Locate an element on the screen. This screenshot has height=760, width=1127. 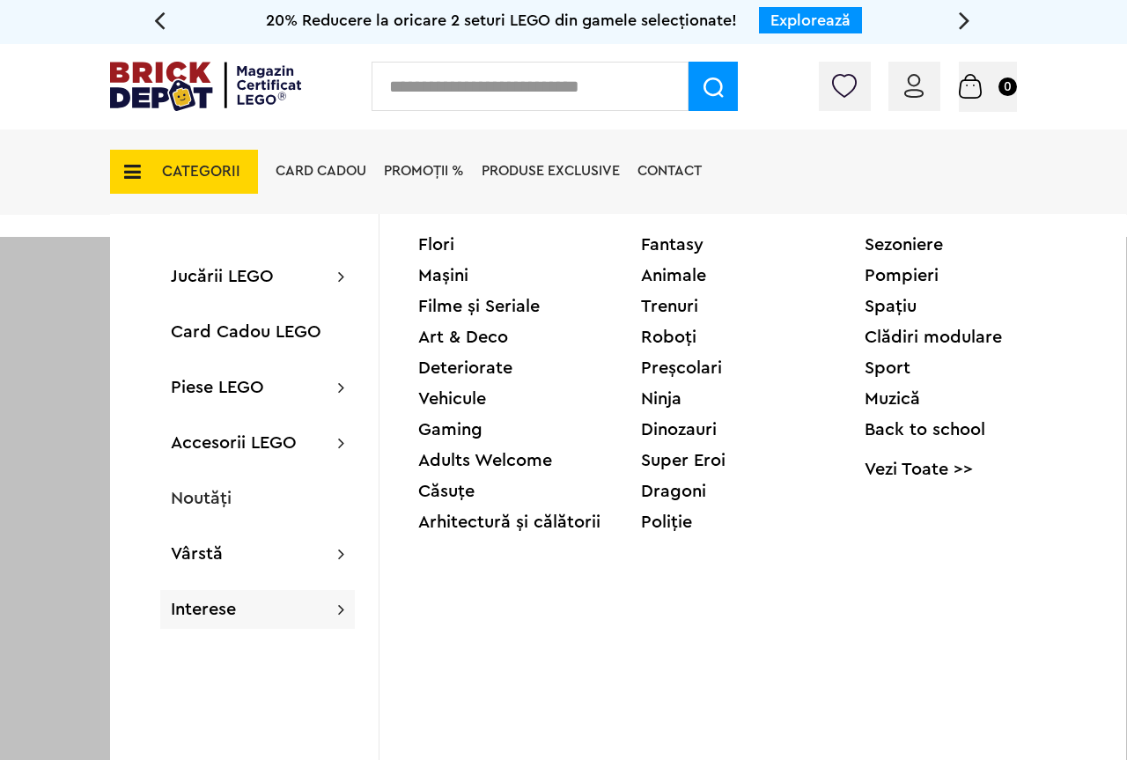
span: Card Cadou is located at coordinates (321, 171).